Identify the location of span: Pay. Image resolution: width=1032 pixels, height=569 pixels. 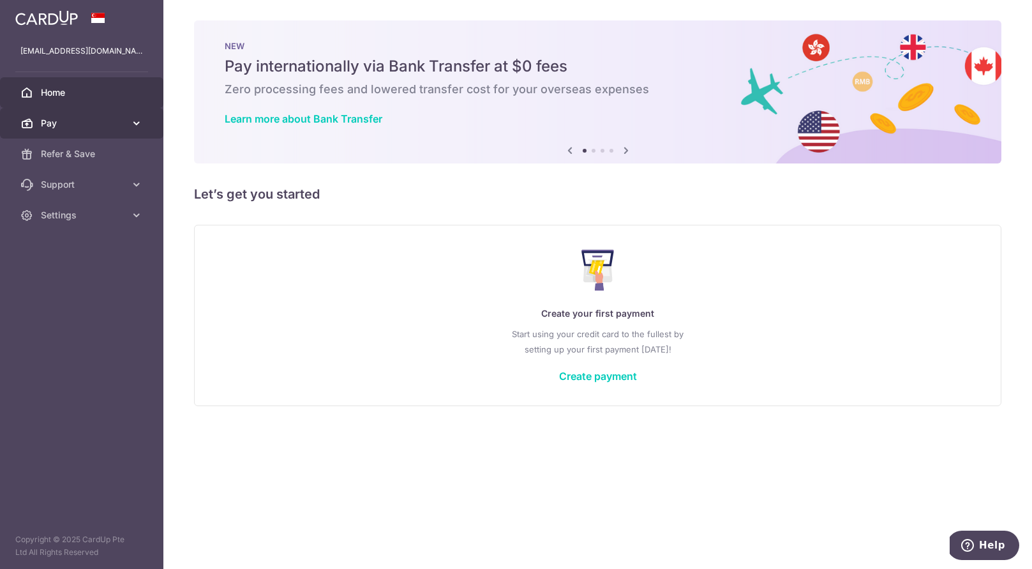
(83, 123).